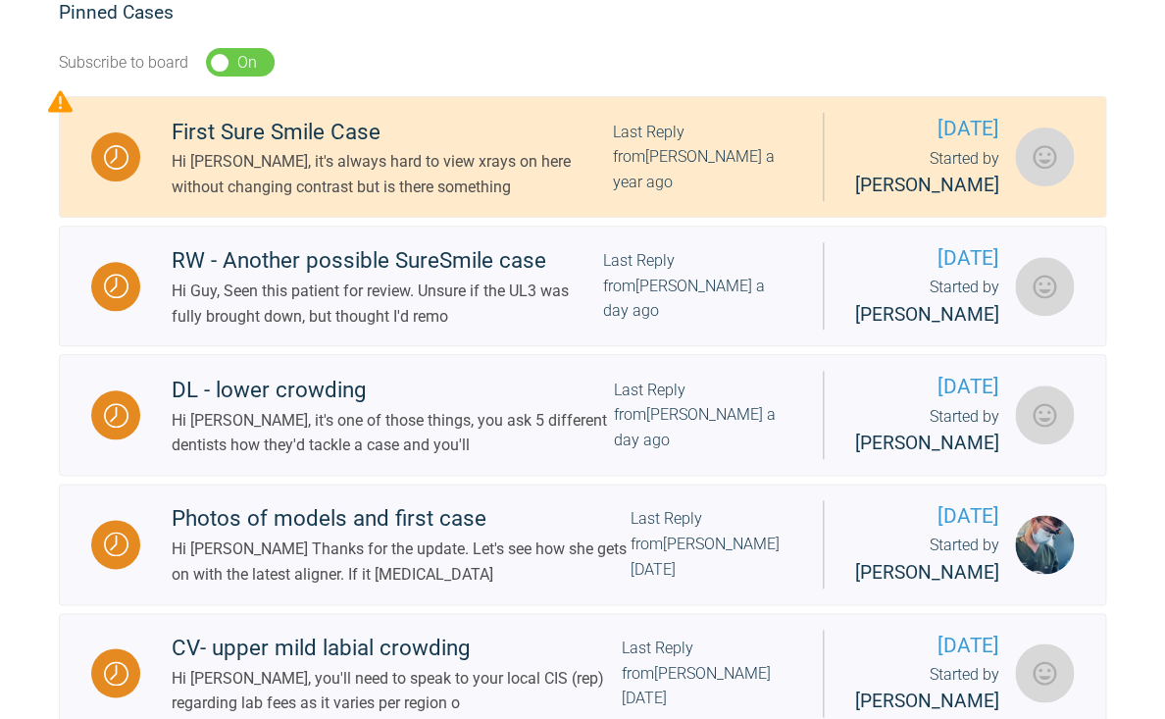 Image resolution: width=1165 pixels, height=719 pixels. What do you see at coordinates (247, 63) in the screenshot?
I see `div: On` at bounding box center [247, 63].